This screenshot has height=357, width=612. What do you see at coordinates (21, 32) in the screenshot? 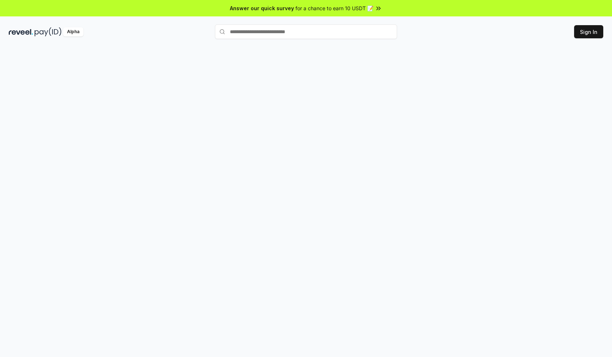
I see `img: reveel_dark` at bounding box center [21, 32].